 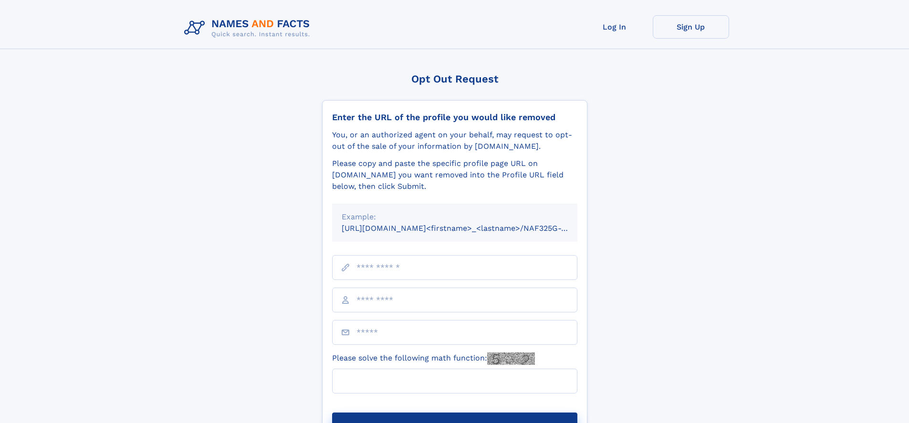 What do you see at coordinates (455, 217) in the screenshot?
I see `div: Example:` at bounding box center [455, 217].